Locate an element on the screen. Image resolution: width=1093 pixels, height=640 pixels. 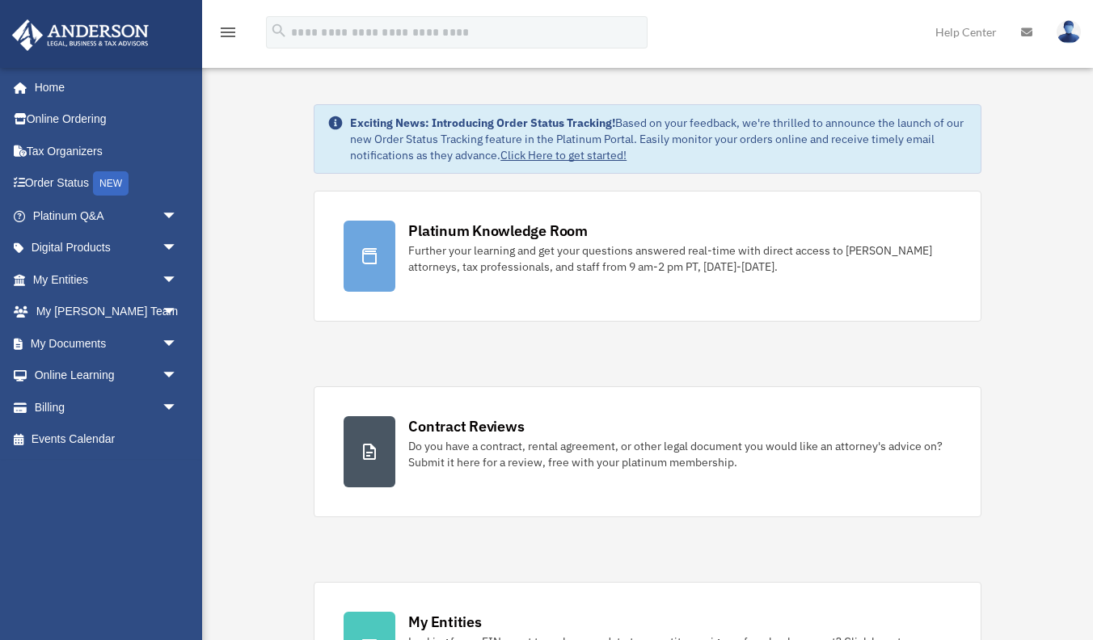
a: Tax Organizers is located at coordinates (107, 151).